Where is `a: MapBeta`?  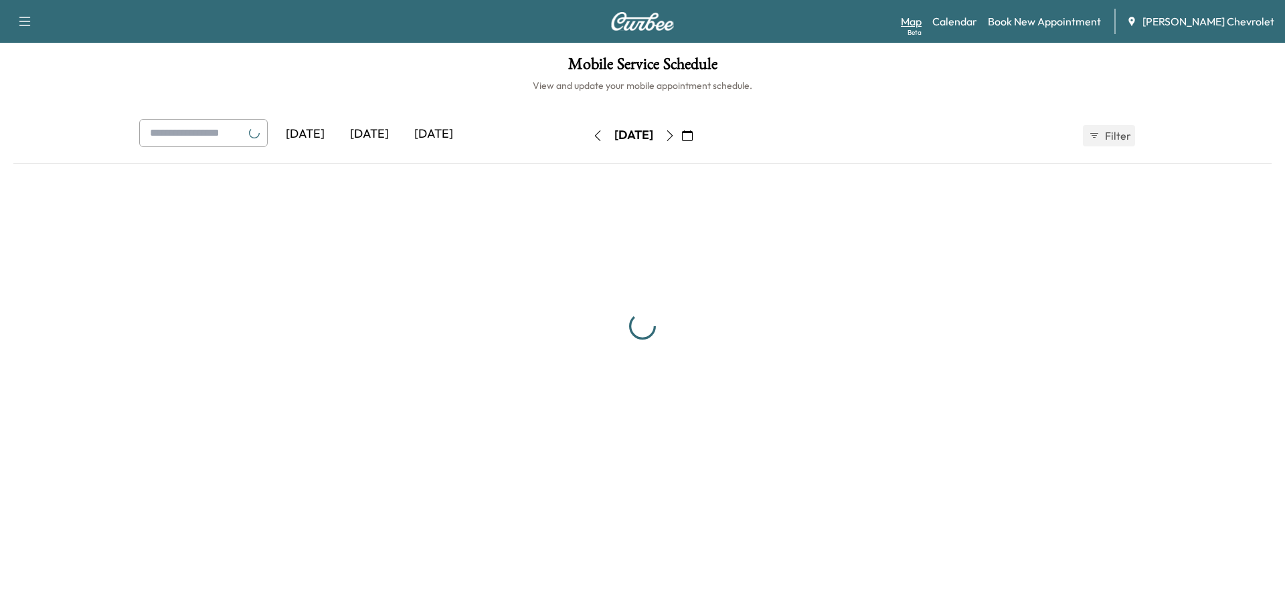 a: MapBeta is located at coordinates (911, 21).